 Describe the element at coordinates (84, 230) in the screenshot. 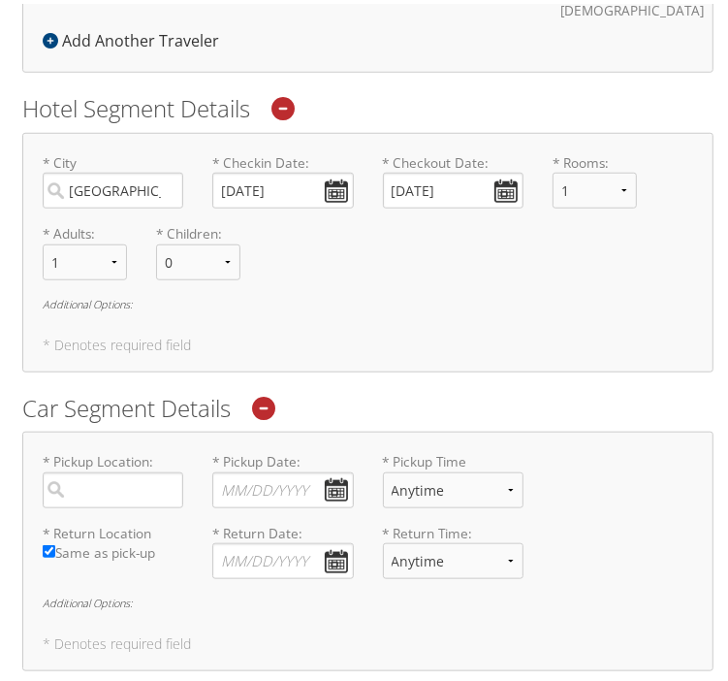

I see `label: * Adults:` at that location.